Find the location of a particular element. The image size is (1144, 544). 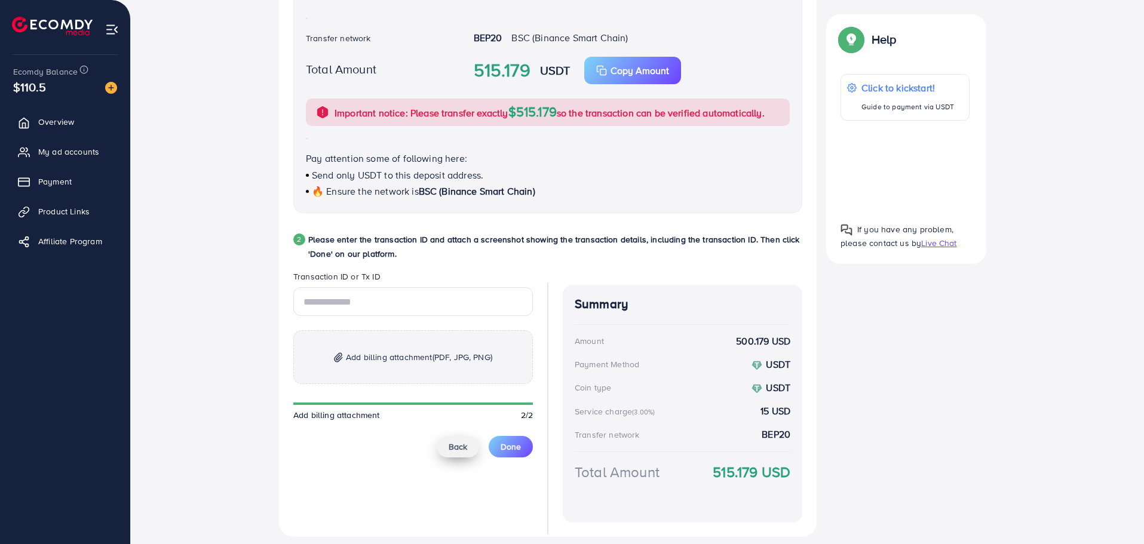

span: $110.5 is located at coordinates (29, 87).